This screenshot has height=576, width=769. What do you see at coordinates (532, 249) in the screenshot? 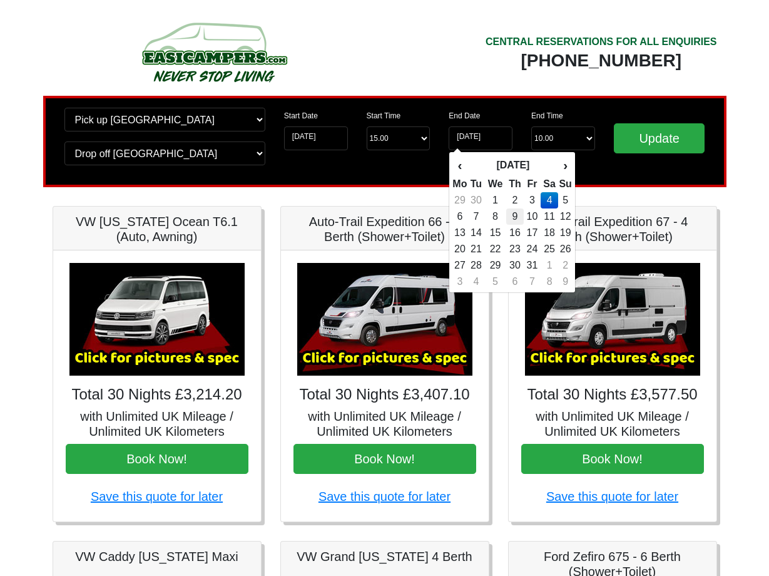
I see `td: 24` at bounding box center [532, 249].